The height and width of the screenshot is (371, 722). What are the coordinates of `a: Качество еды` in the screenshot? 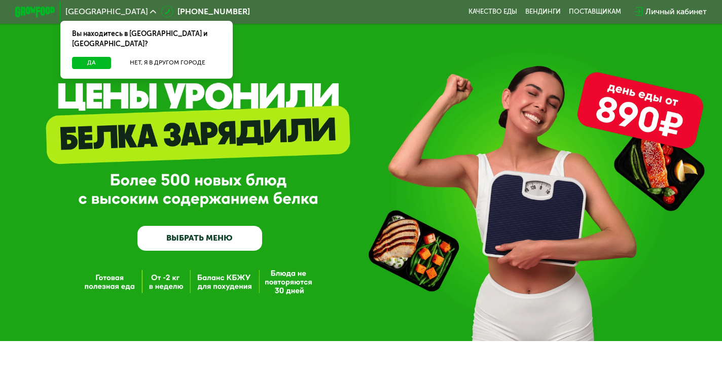 It's located at (493, 12).